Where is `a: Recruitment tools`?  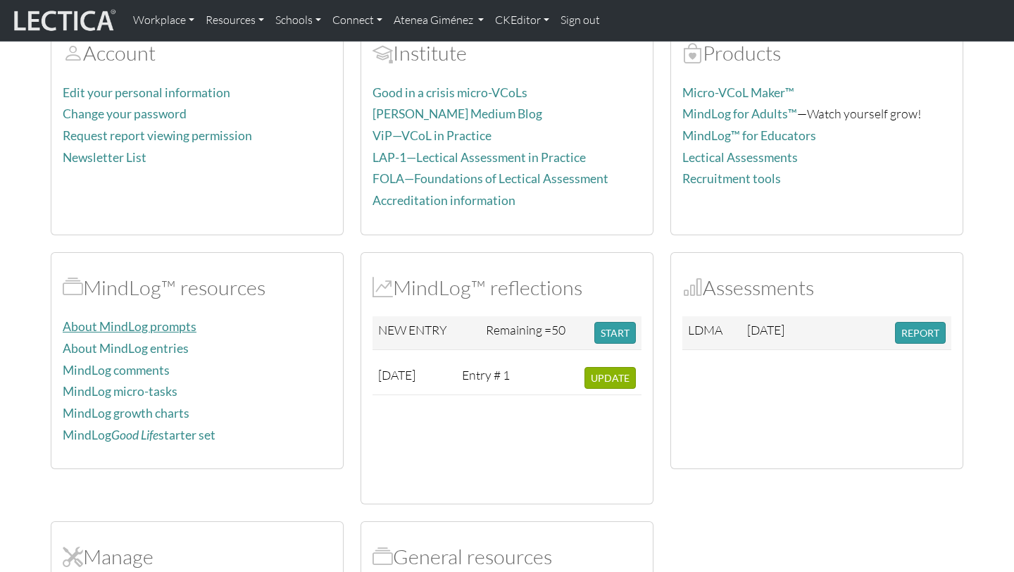
a: Recruitment tools is located at coordinates (732, 178).